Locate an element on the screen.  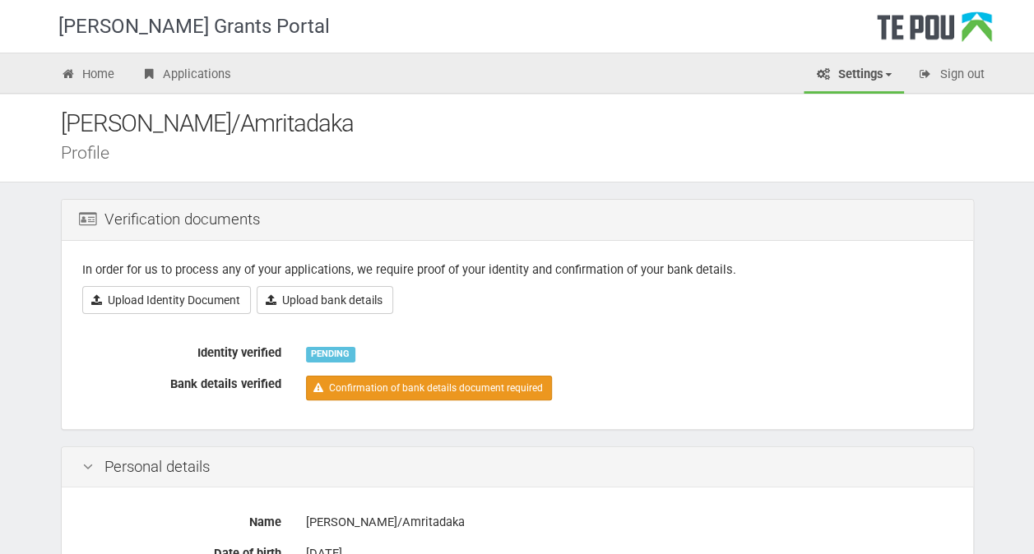
p: In order for us to process any of your applications, we require proof of your identity and confir... is located at coordinates (517, 270).